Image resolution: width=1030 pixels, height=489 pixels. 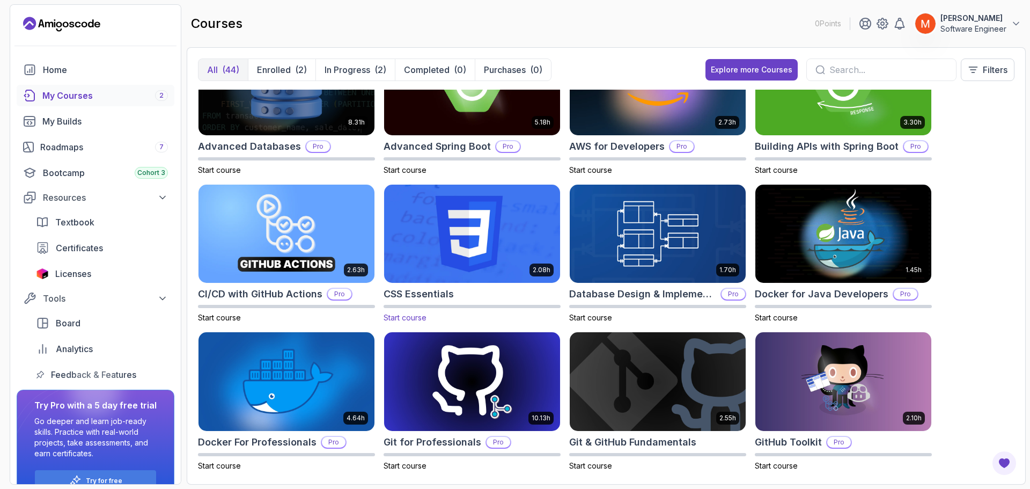 I want to click on p: Filters, so click(x=995, y=70).